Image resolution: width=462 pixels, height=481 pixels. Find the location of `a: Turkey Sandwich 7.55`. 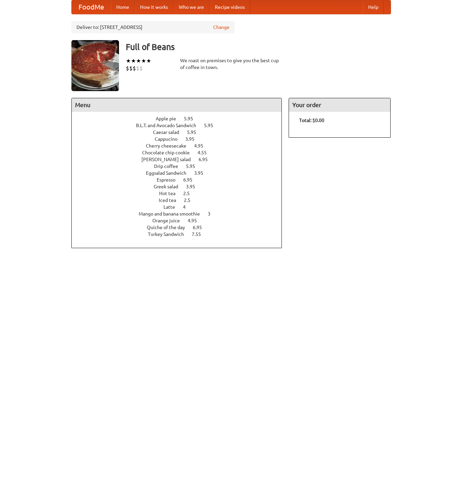

a: Turkey Sandwich 7.55 is located at coordinates (181, 234).